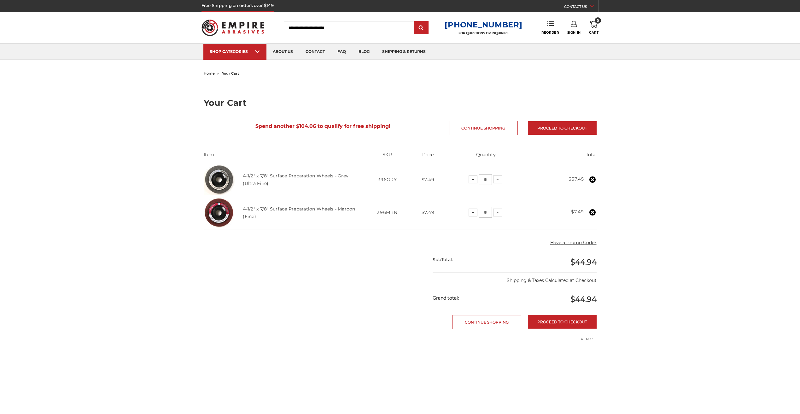 Image resolution: width=800 pixels, height=414 pixels. What do you see at coordinates (577, 212) in the screenshot?
I see `strong: $7.49` at bounding box center [577, 212].